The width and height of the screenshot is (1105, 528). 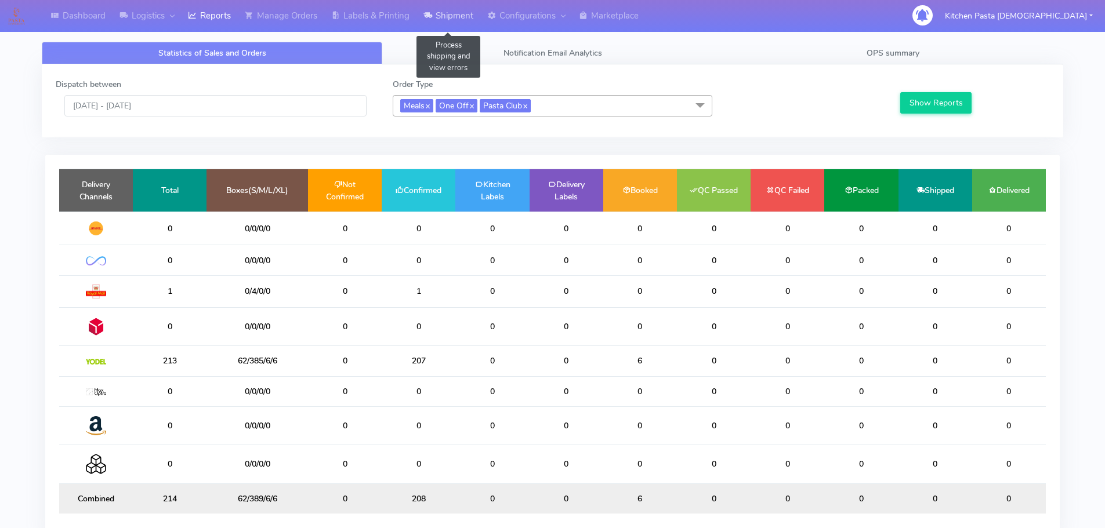 I want to click on td: Boxes(S/M/L/XL), so click(x=257, y=190).